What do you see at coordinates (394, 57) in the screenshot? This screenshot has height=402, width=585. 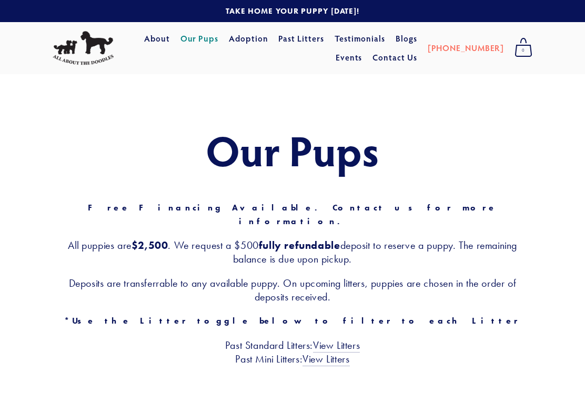 I see `a: Contact Us` at bounding box center [394, 57].